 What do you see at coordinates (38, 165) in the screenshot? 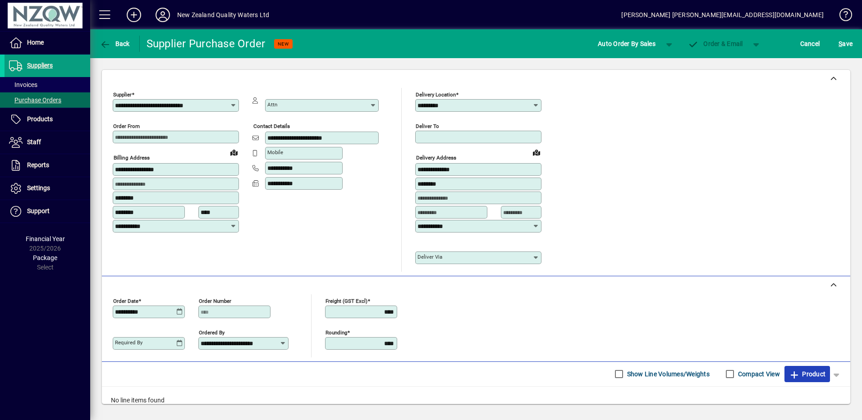
I see `span: Reports` at bounding box center [38, 165].